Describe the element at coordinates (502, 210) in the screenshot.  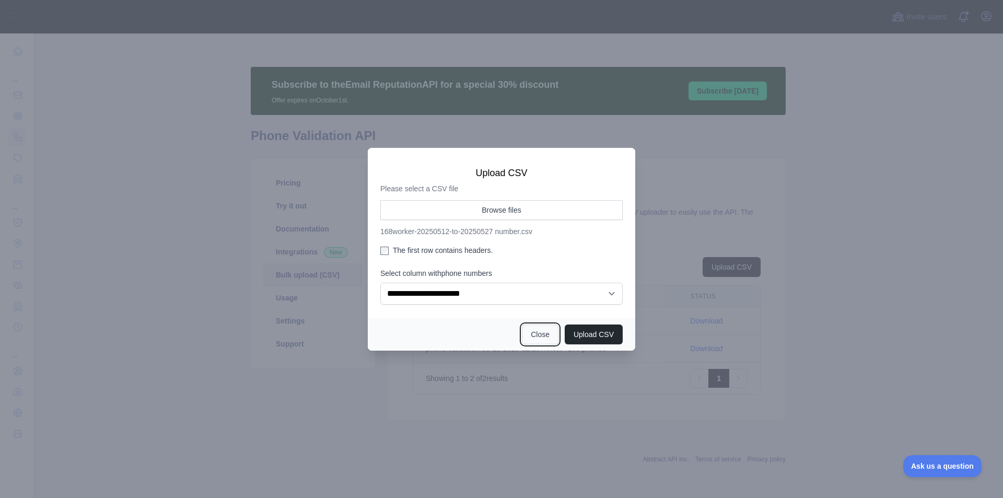
I see `button: Browse files` at that location.